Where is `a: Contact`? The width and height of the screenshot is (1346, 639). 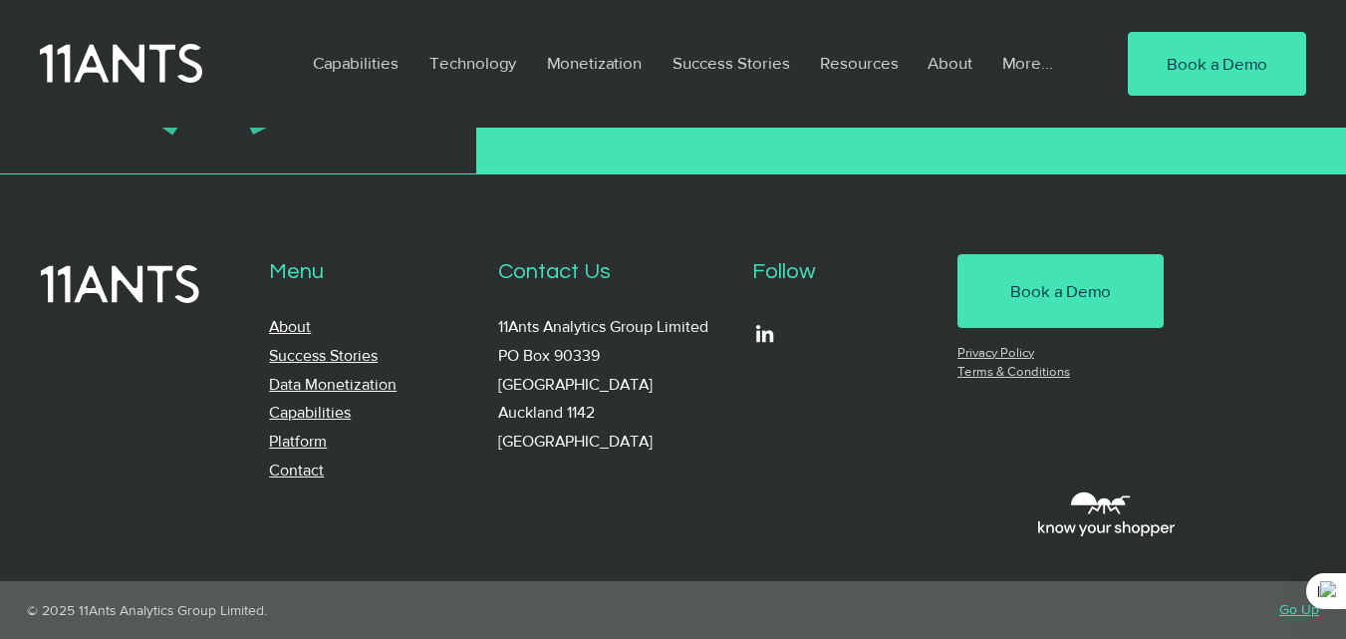 a: Contact is located at coordinates (296, 469).